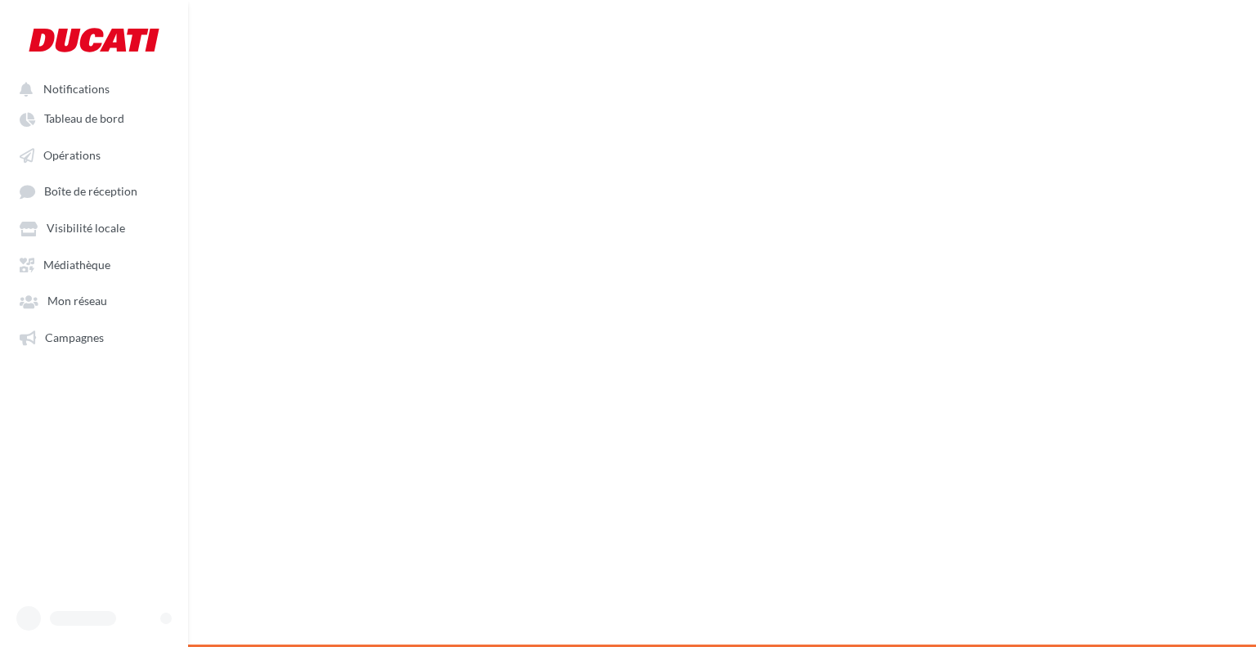  What do you see at coordinates (72, 155) in the screenshot?
I see `span: Opérations` at bounding box center [72, 155].